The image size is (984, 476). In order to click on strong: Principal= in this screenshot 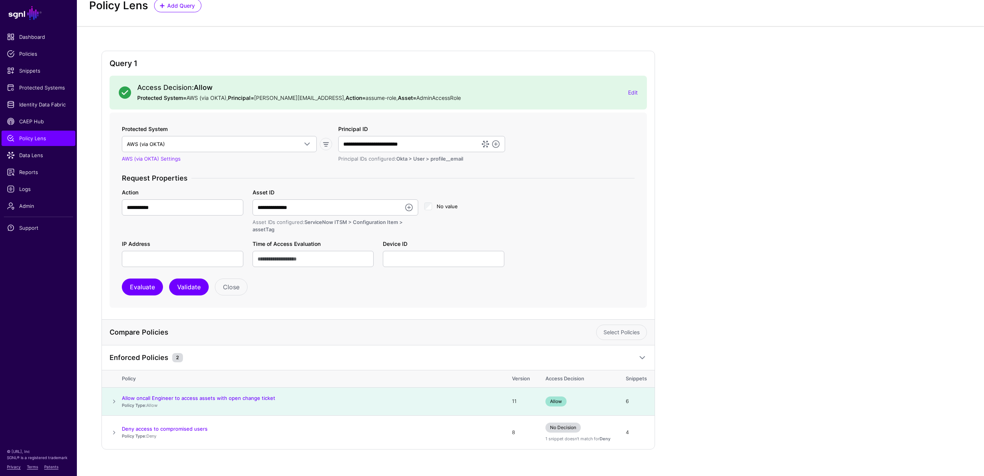, I will do `click(241, 98)`.